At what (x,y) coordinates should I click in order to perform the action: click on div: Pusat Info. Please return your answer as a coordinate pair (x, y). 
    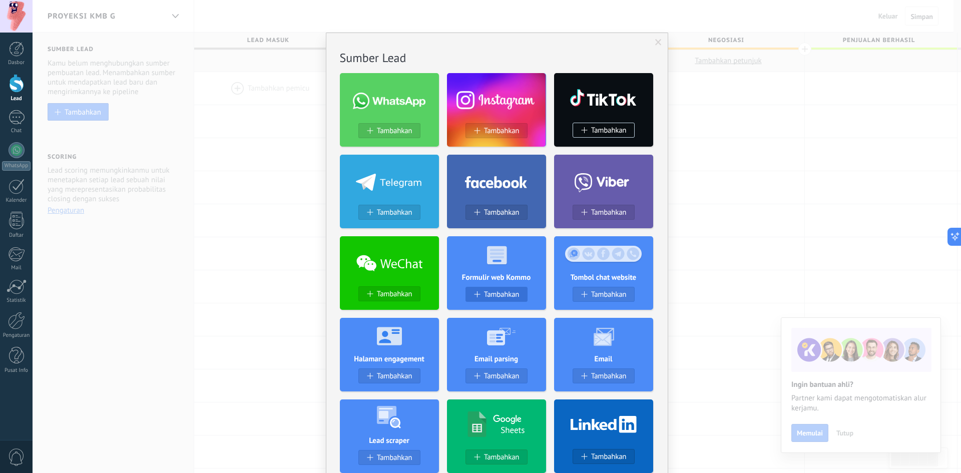
    Looking at the image, I should click on (17, 371).